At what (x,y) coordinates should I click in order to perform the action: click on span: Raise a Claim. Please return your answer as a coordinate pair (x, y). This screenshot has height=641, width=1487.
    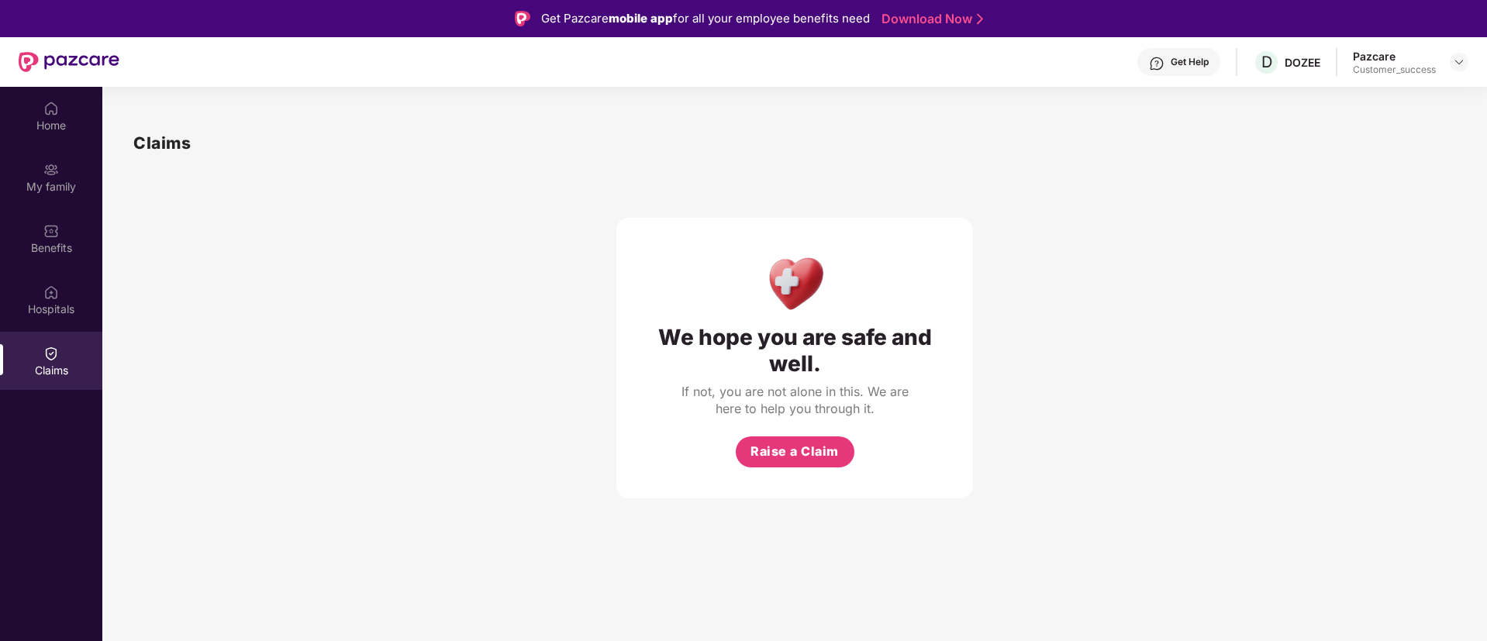
    Looking at the image, I should click on (795, 451).